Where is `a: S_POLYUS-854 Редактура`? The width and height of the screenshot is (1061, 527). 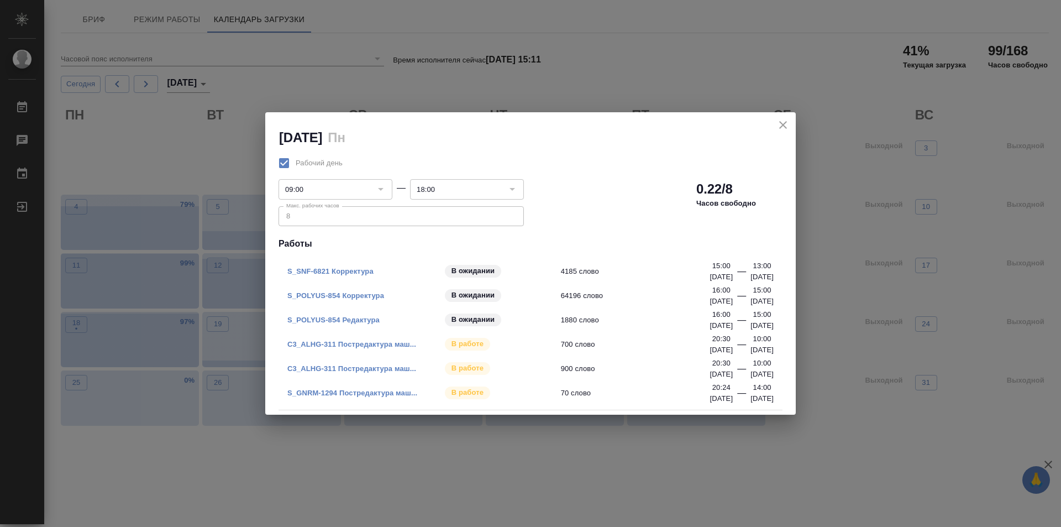 a: S_POLYUS-854 Редактура is located at coordinates (333, 319).